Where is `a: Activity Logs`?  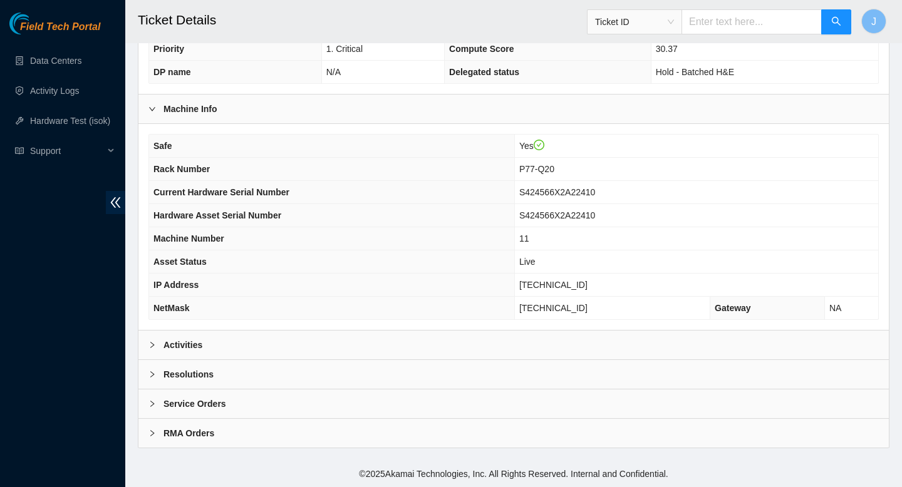 a: Activity Logs is located at coordinates (55, 91).